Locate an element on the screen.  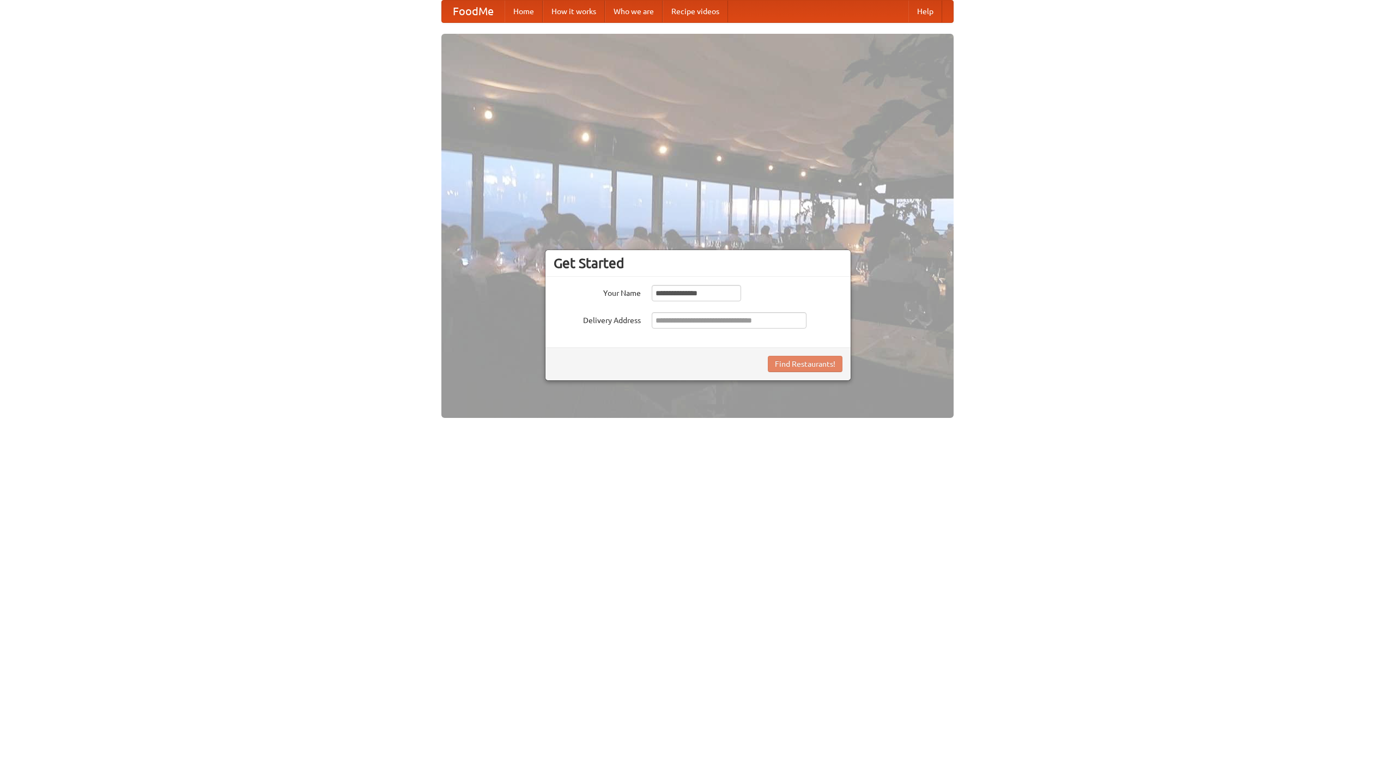
a: Home is located at coordinates (524, 11).